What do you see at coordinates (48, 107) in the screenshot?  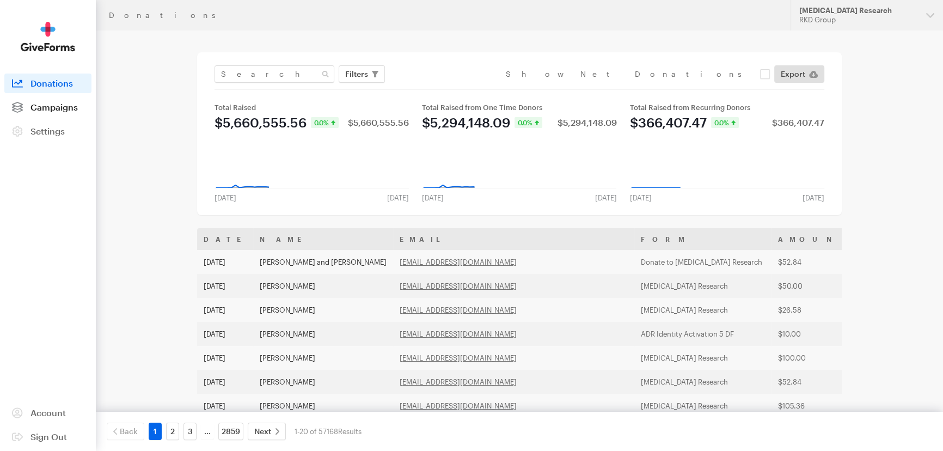 I see `a: Campaigns` at bounding box center [48, 107].